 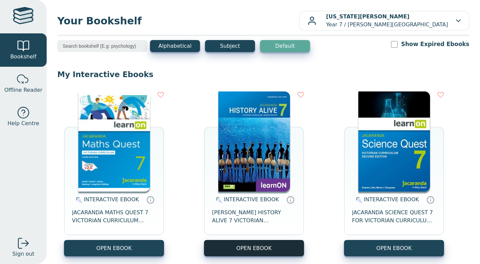 What do you see at coordinates (263, 74) in the screenshot?
I see `p: My Interactive Ebooks` at bounding box center [263, 74].